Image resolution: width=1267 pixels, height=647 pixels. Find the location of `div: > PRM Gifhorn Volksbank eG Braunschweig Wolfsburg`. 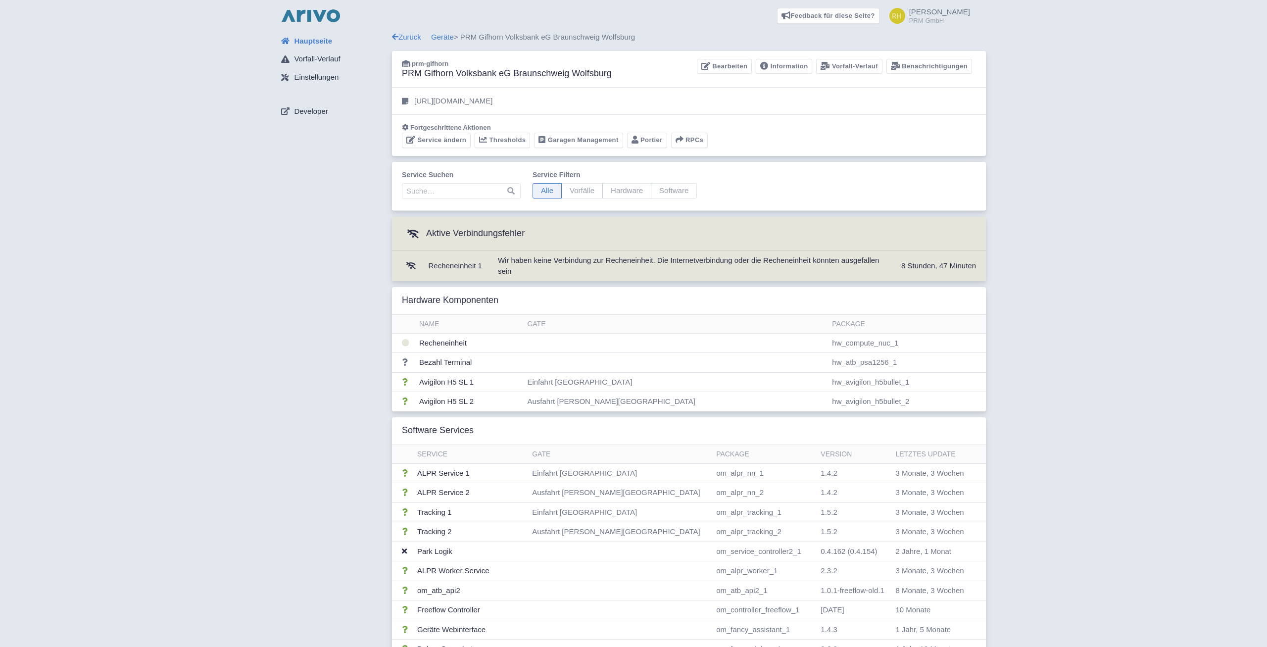

div: > PRM Gifhorn Volksbank eG Braunschweig Wolfsburg is located at coordinates (689, 37).